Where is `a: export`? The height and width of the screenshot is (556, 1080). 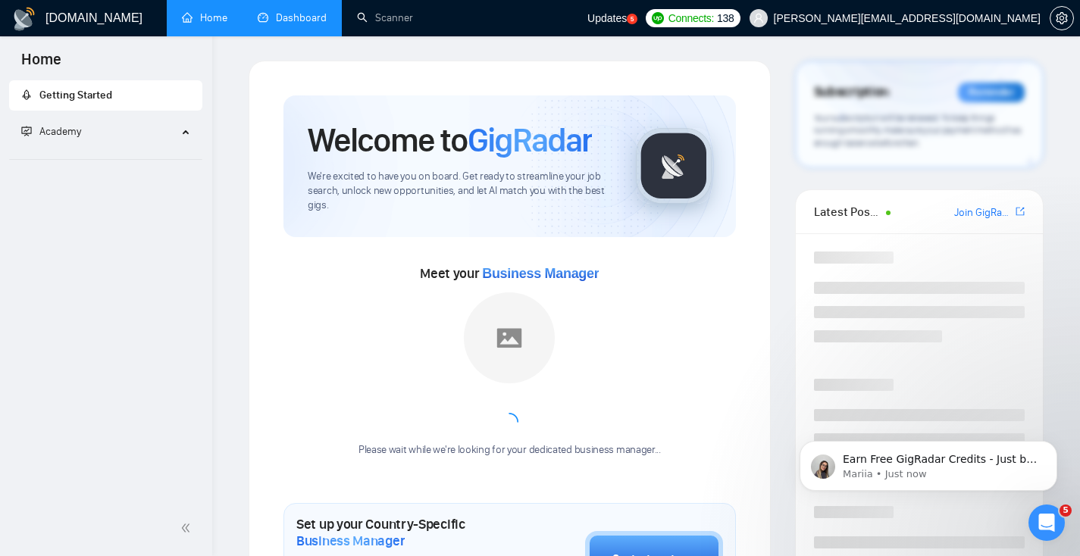
a: export is located at coordinates (1020, 211).